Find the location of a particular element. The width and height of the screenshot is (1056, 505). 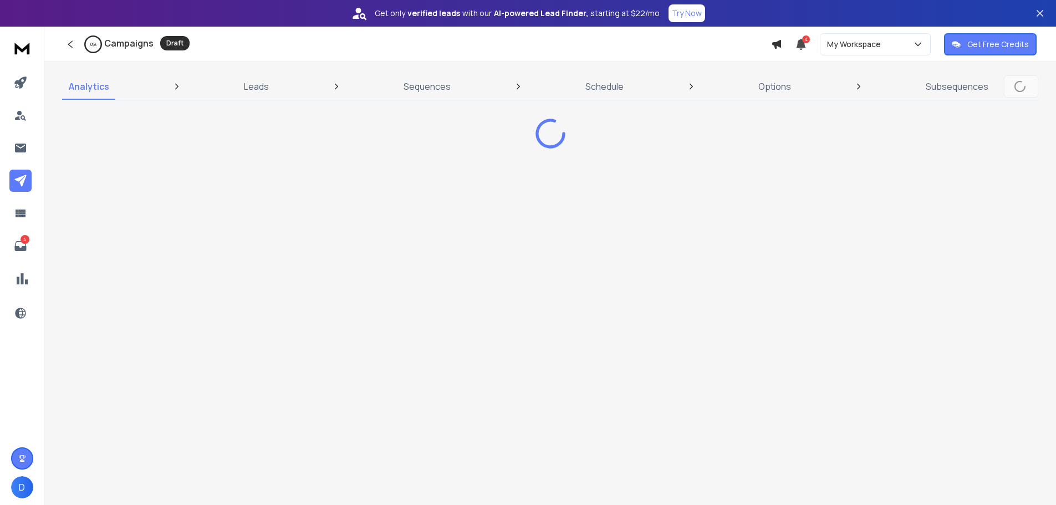

p: Options is located at coordinates (774, 86).